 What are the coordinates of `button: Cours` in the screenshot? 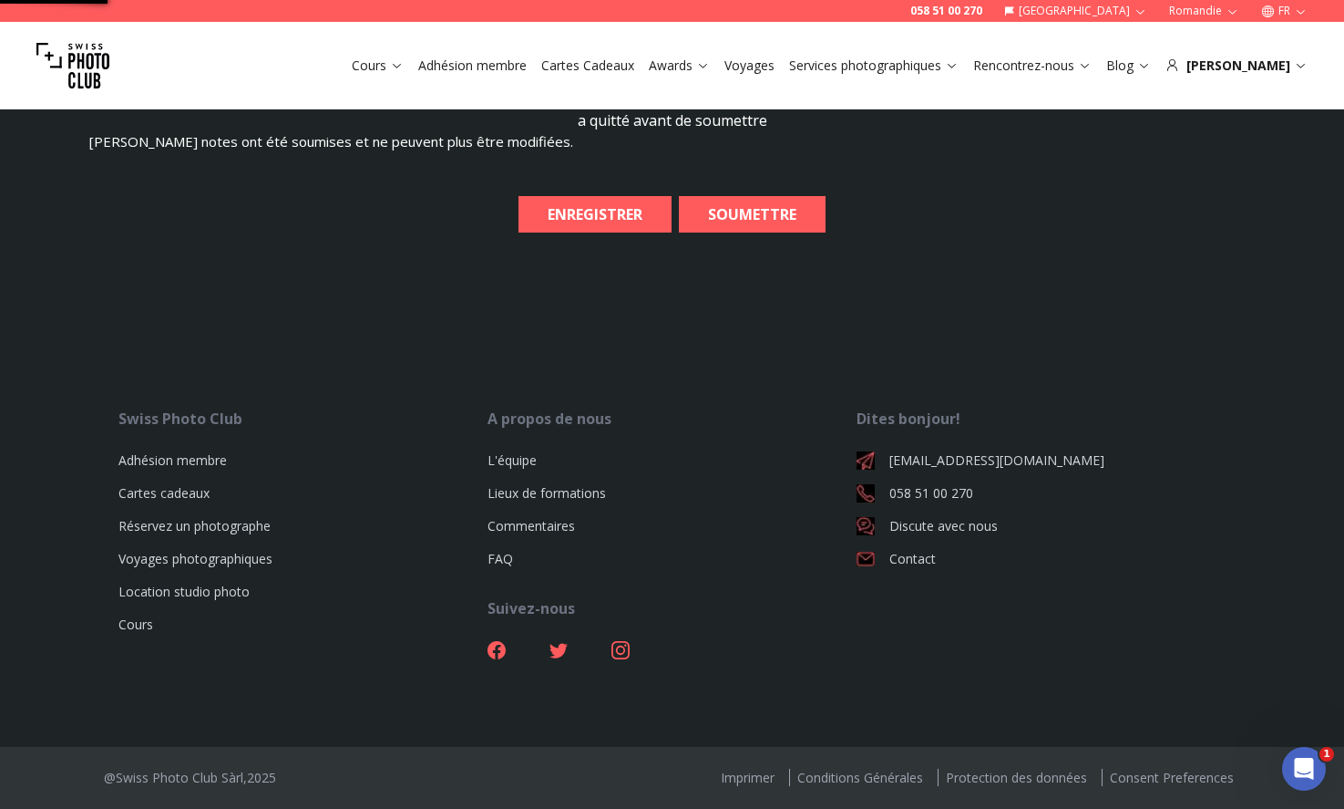 It's located at (377, 66).